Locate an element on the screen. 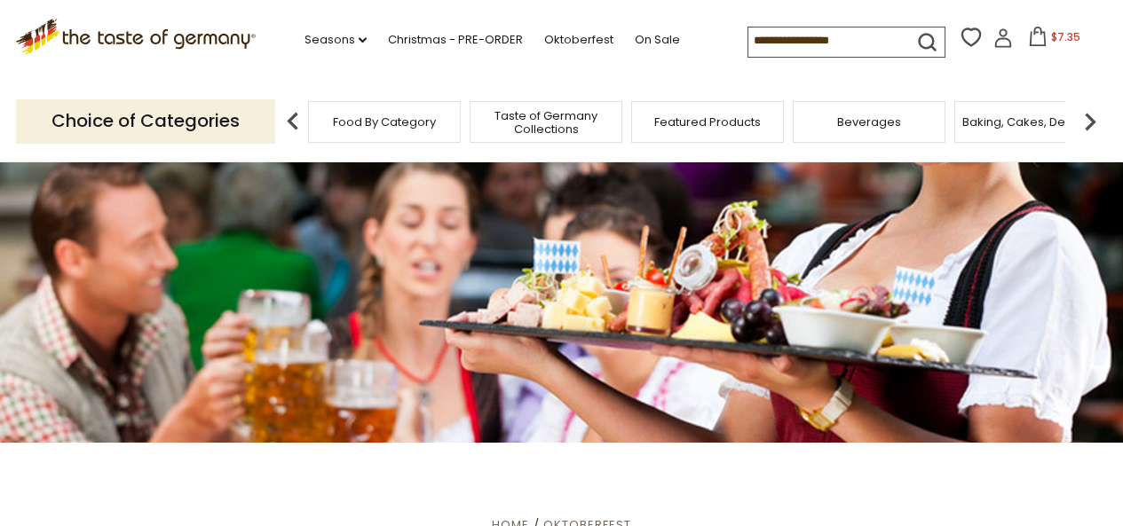 The height and width of the screenshot is (526, 1123). img: previous arrow is located at coordinates (293, 122).